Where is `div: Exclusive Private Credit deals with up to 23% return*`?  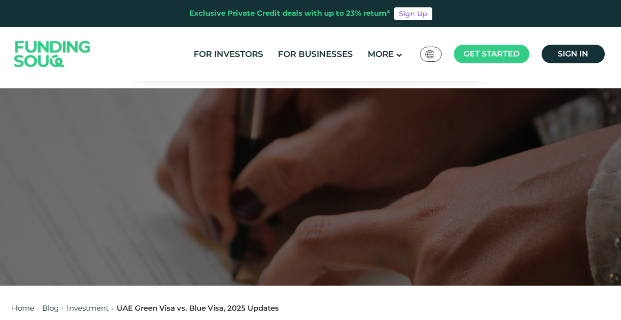 div: Exclusive Private Credit deals with up to 23% return* is located at coordinates (290, 13).